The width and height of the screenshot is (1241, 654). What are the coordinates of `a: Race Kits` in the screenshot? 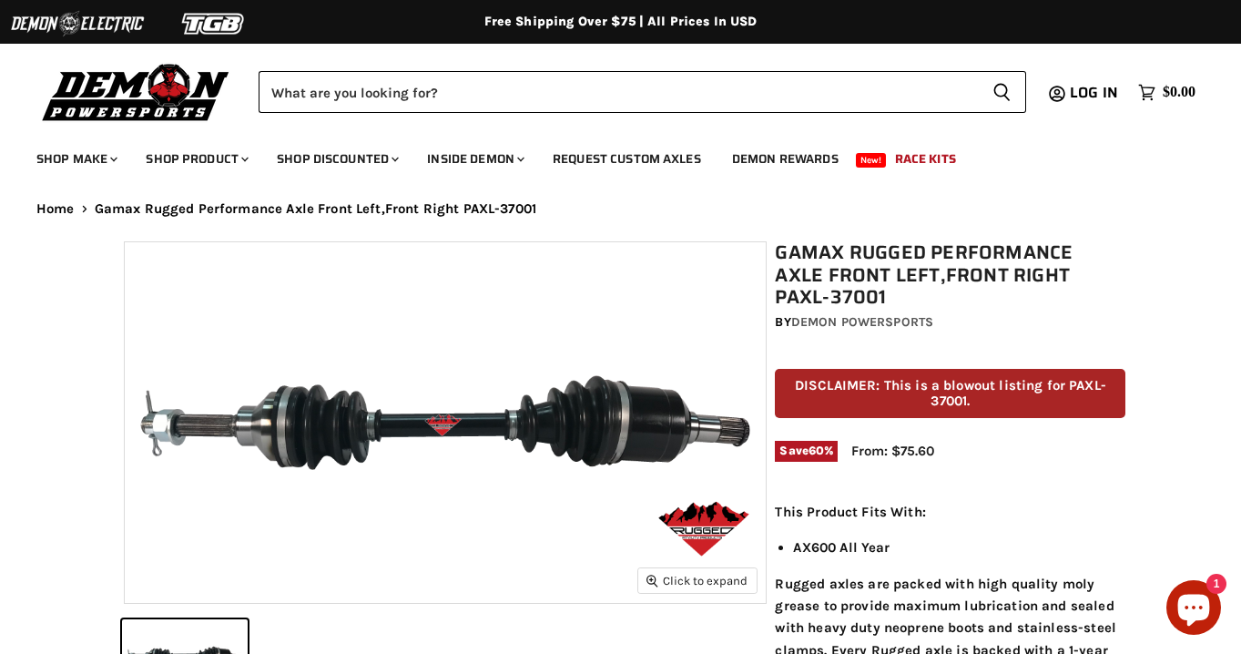 It's located at (925, 158).